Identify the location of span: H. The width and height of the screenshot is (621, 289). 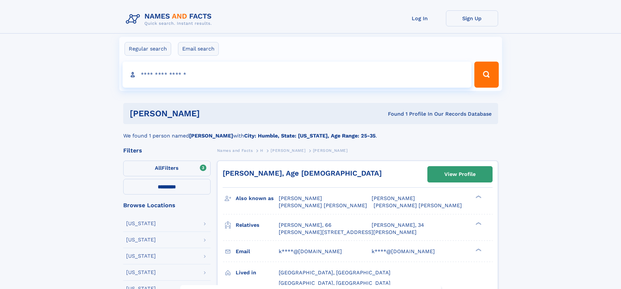
(262, 151).